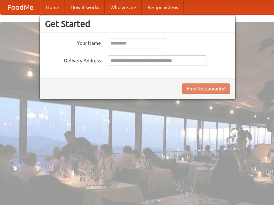 The width and height of the screenshot is (274, 205). What do you see at coordinates (206, 88) in the screenshot?
I see `button: Find Restaurants!` at bounding box center [206, 88].